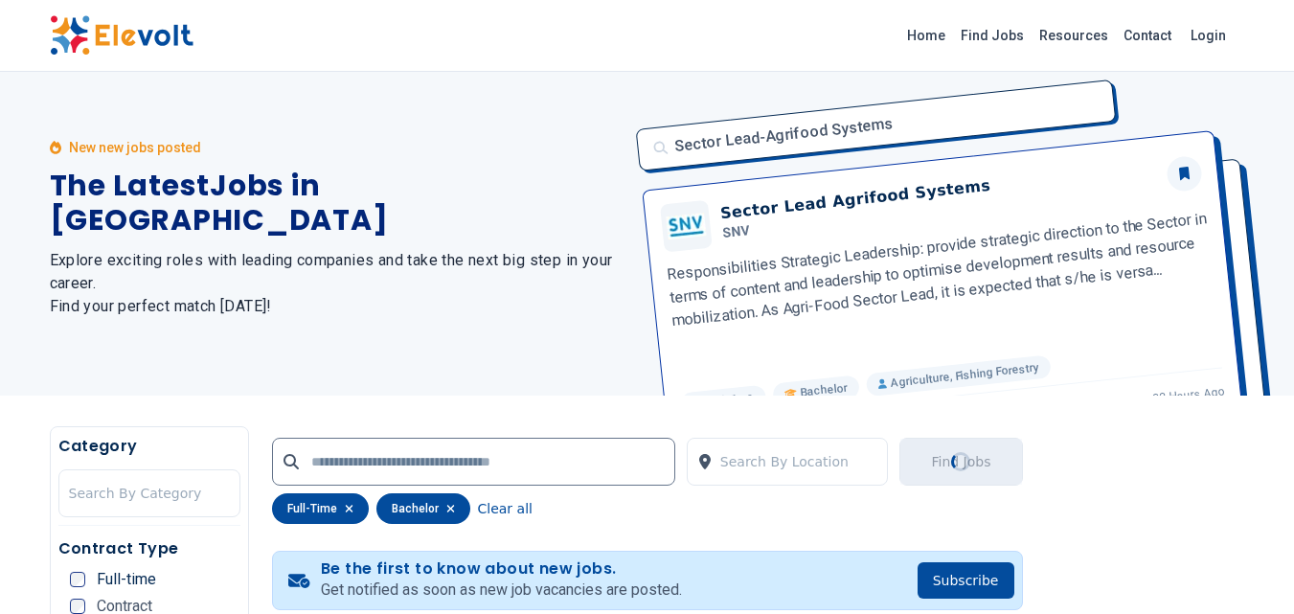 This screenshot has width=1294, height=614. I want to click on h5: Category, so click(149, 447).